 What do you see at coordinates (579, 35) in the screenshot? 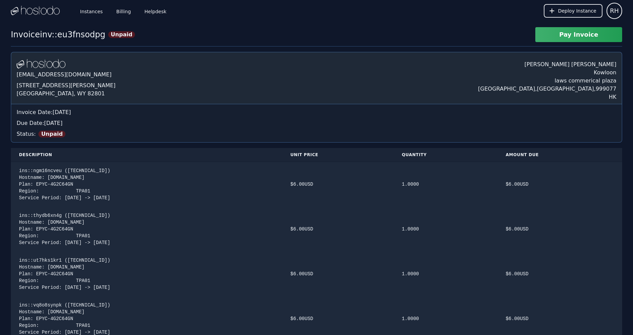
I see `button: Pay Invoice` at bounding box center [579, 35].